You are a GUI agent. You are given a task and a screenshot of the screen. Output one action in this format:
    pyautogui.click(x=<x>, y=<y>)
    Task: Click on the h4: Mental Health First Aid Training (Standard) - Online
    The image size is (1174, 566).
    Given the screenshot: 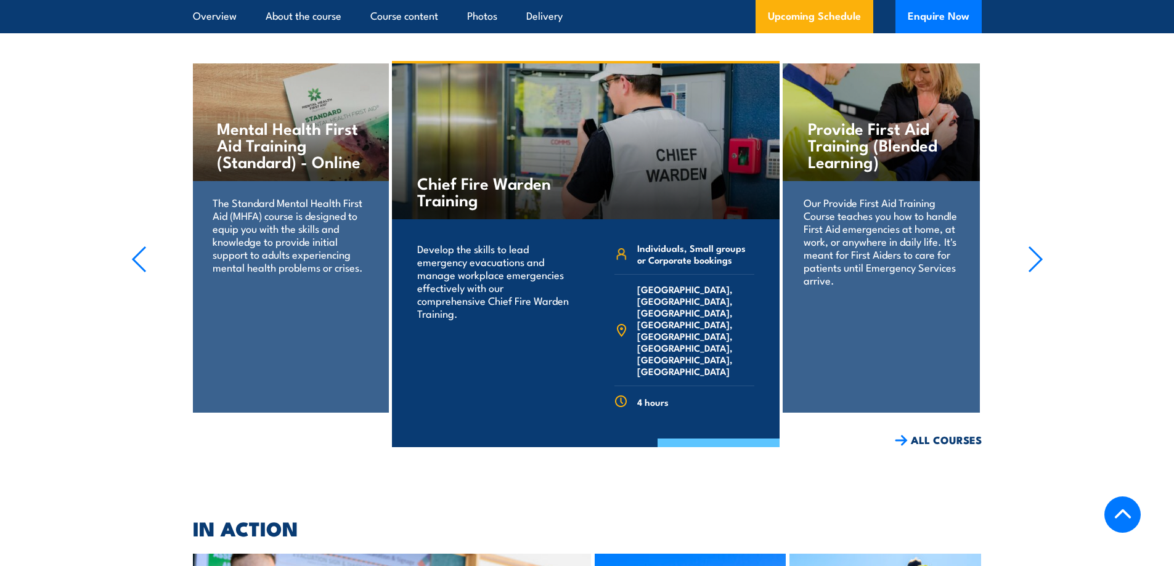 What is the action you would take?
    pyautogui.click(x=290, y=144)
    